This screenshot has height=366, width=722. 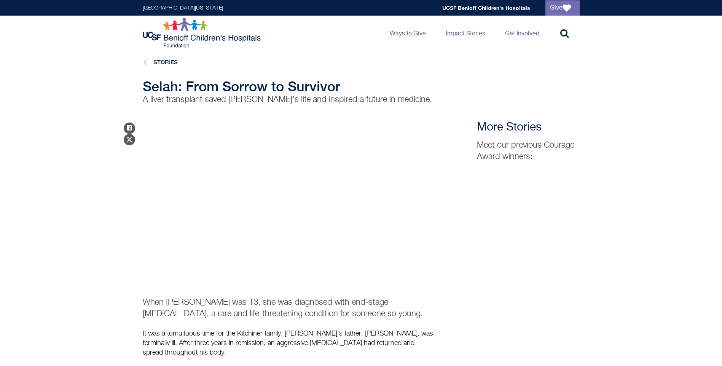 What do you see at coordinates (466, 33) in the screenshot?
I see `a: Impact Stories` at bounding box center [466, 33].